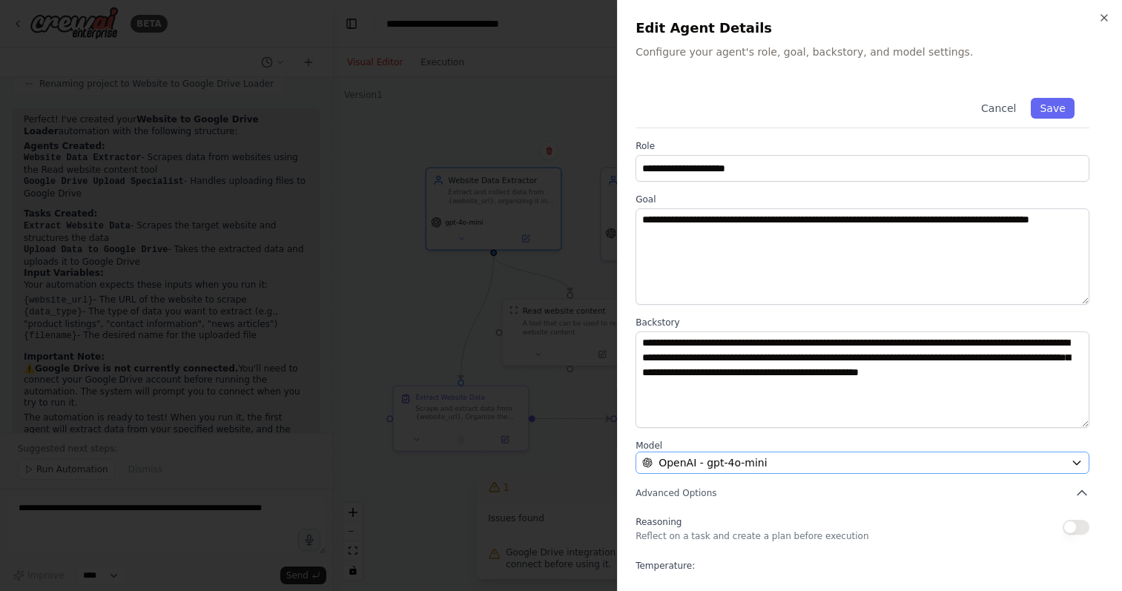  I want to click on p: Configure your agent's role, goal, backstory, and model settings., so click(870, 52).